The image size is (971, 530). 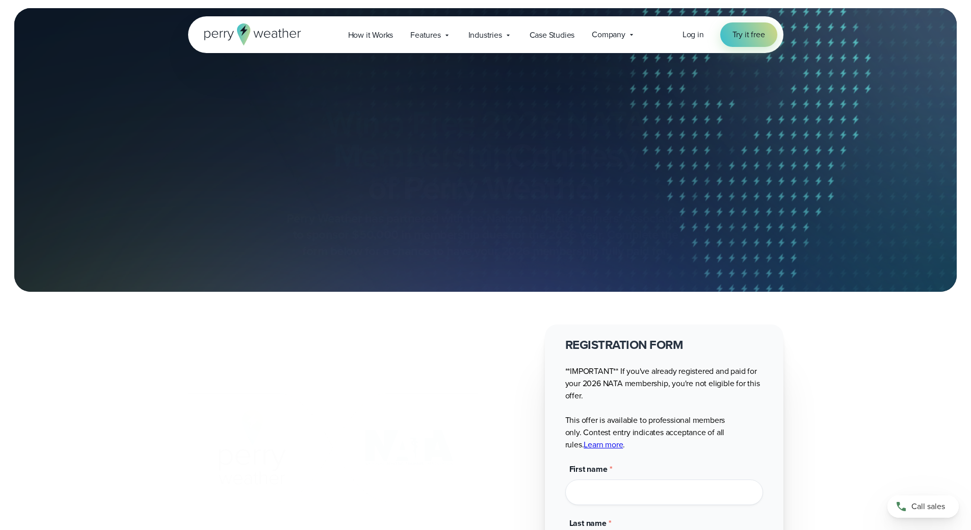 I want to click on a: Log in, so click(x=693, y=35).